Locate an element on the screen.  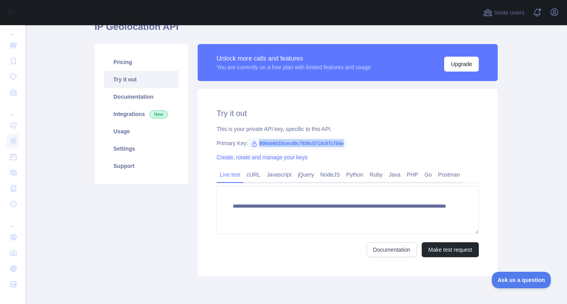
a: Live test is located at coordinates (230, 175).